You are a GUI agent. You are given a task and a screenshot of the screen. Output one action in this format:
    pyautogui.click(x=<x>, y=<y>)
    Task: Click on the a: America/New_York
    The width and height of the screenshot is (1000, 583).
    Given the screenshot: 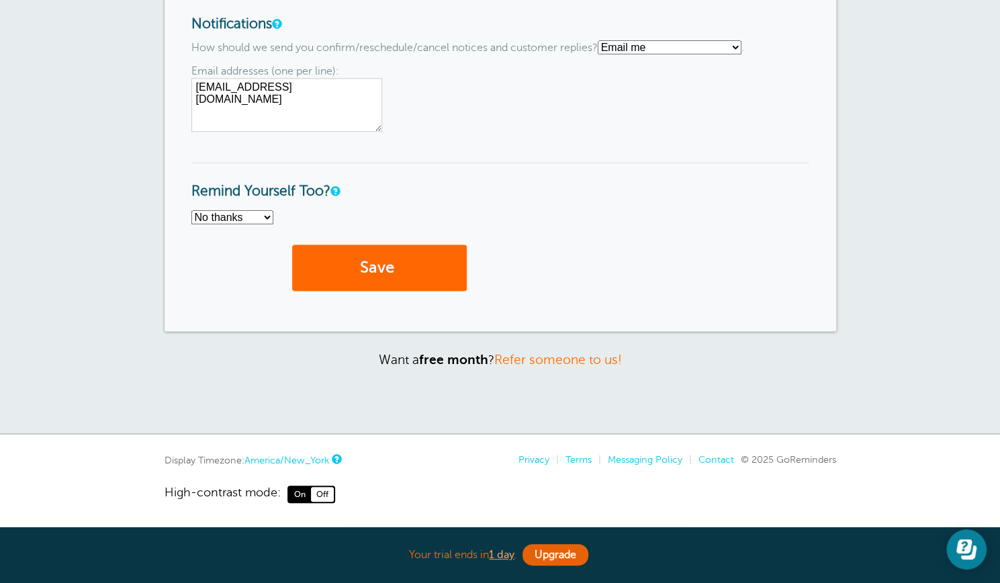 What is the action you would take?
    pyautogui.click(x=287, y=460)
    